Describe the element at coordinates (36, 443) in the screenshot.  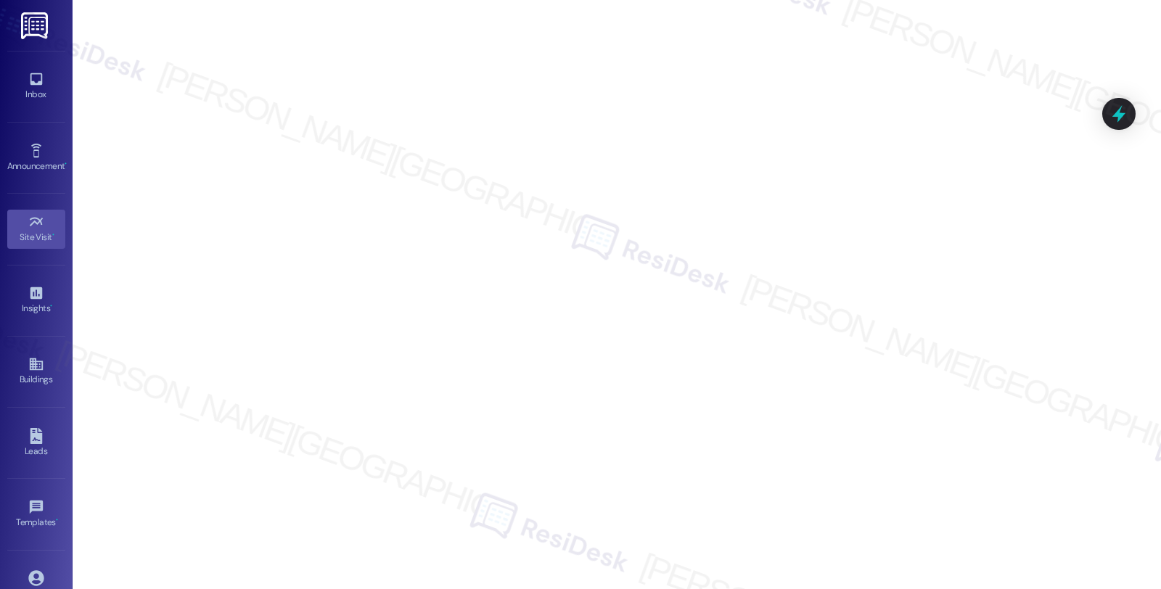
I see `a: Leads` at that location.